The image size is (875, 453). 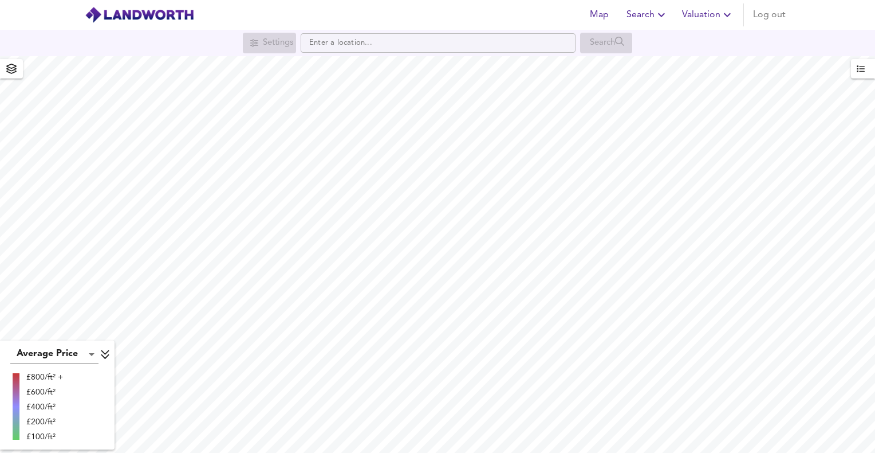 What do you see at coordinates (708, 15) in the screenshot?
I see `button: Valuation` at bounding box center [708, 15].